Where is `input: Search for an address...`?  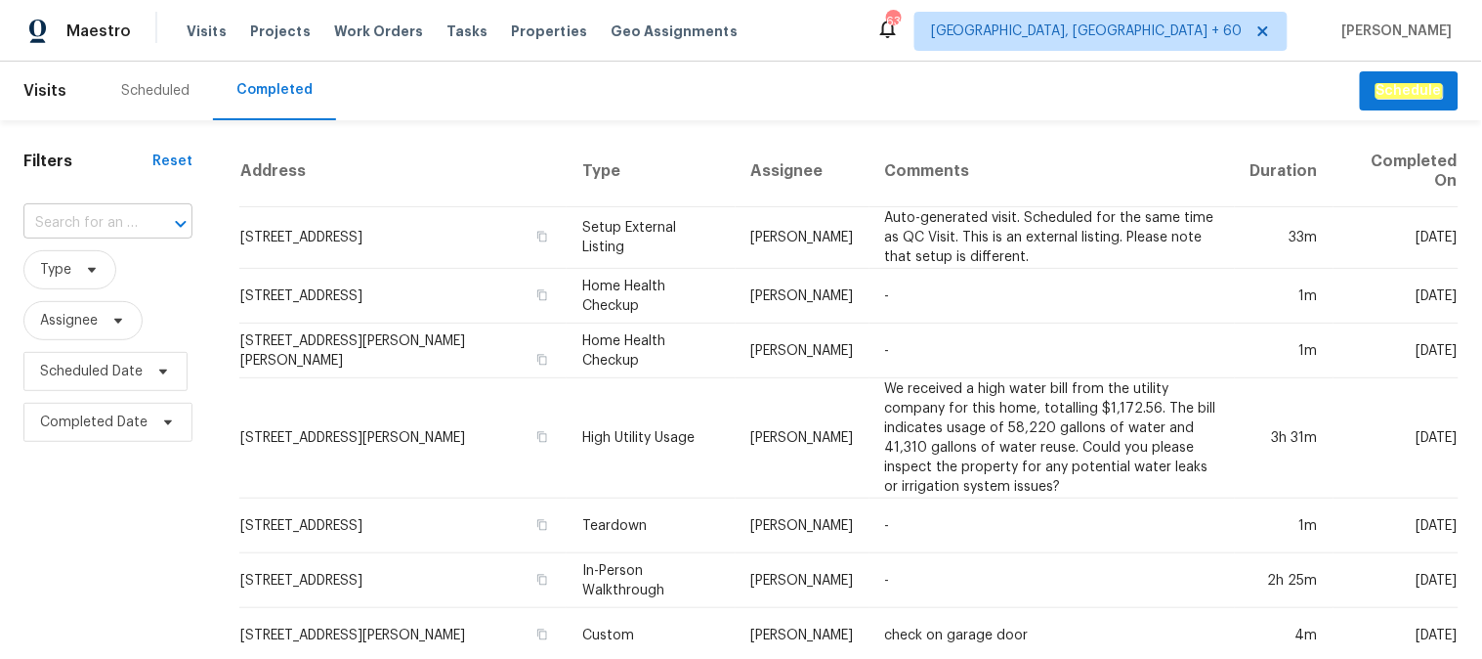 input: Search for an address... is located at coordinates (80, 223).